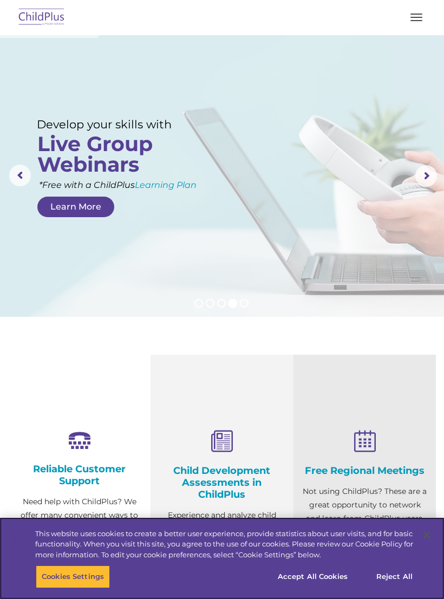 The width and height of the screenshot is (444, 599). What do you see at coordinates (427, 535) in the screenshot?
I see `button: Close` at bounding box center [427, 535].